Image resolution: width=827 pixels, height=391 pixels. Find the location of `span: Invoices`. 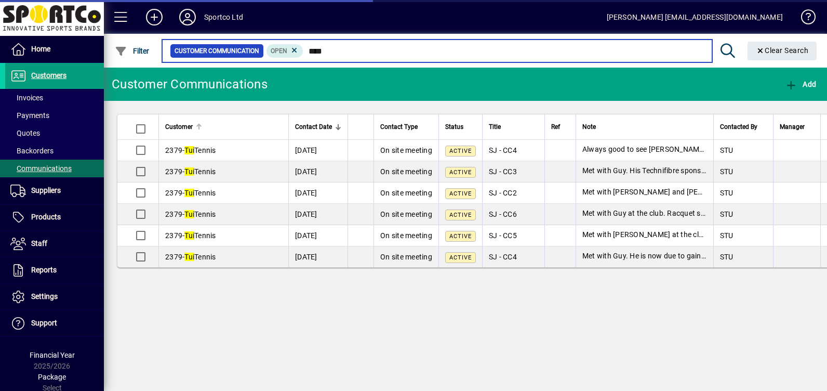

span: Invoices is located at coordinates (27, 98).